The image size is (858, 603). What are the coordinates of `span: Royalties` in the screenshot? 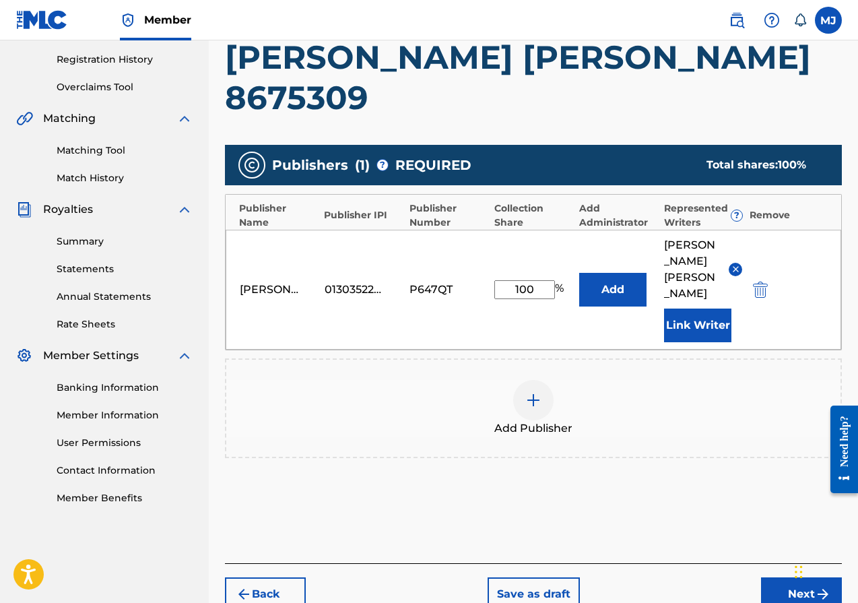 It's located at (68, 210).